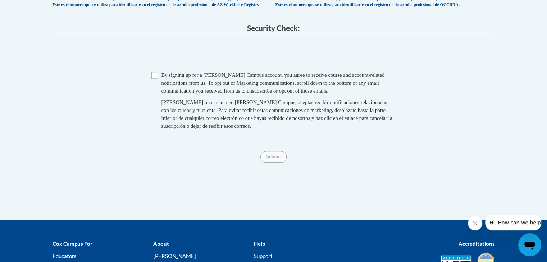 Image resolution: width=547 pixels, height=262 pixels. What do you see at coordinates (31, 8) in the screenshot?
I see `span: Hi. How can we help?` at bounding box center [31, 8].